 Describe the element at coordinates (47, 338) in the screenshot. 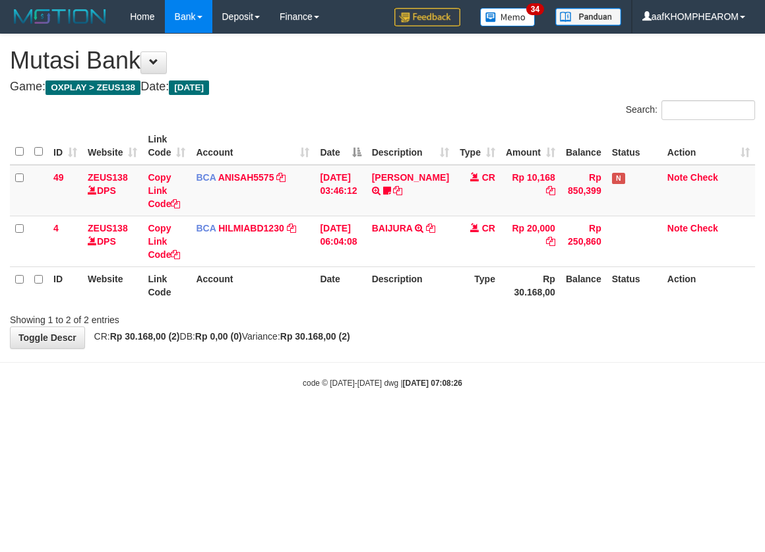

I see `a: Toggle Descr` at that location.